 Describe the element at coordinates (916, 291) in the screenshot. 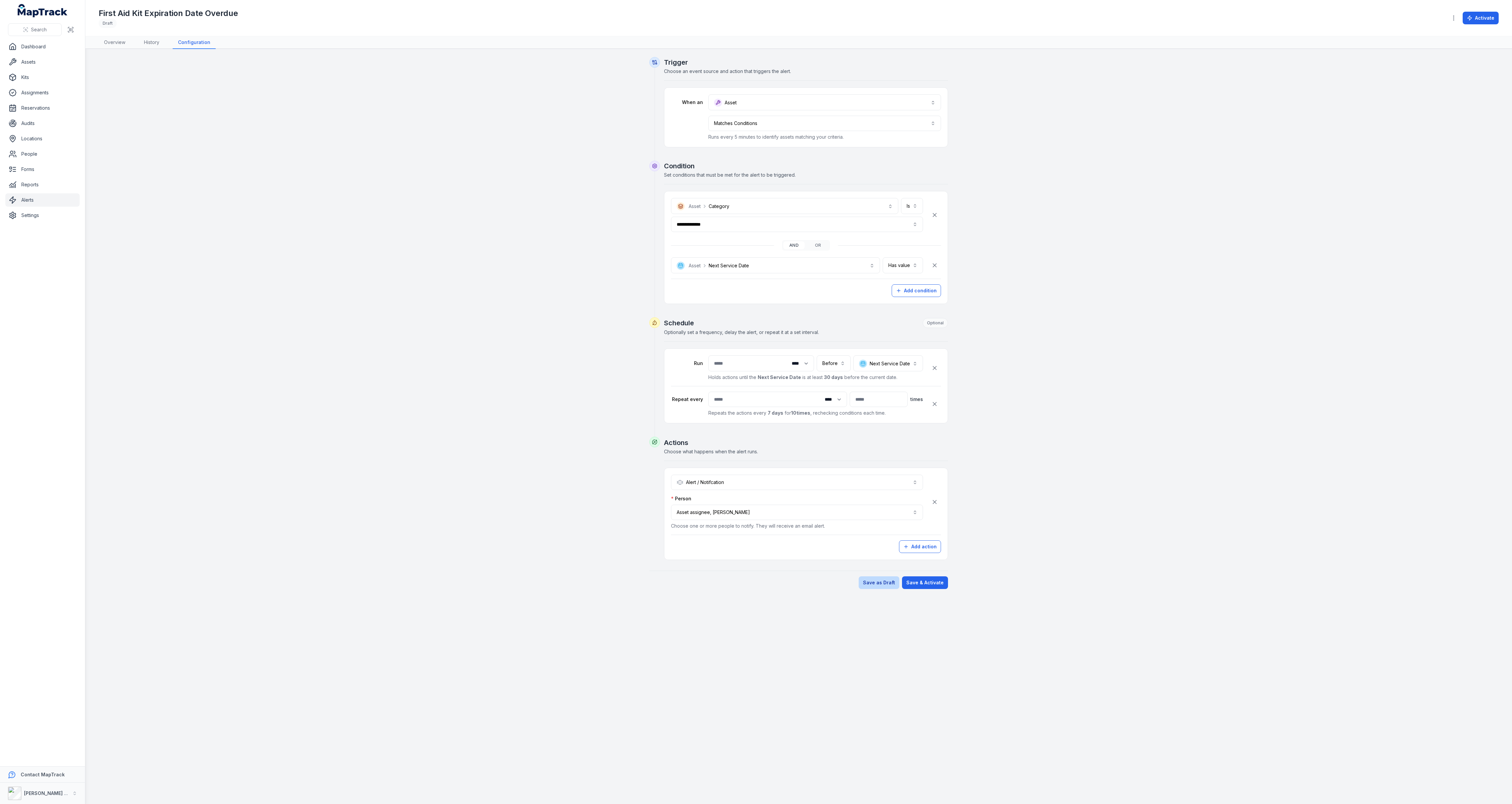

I see `button: Add condition` at that location.